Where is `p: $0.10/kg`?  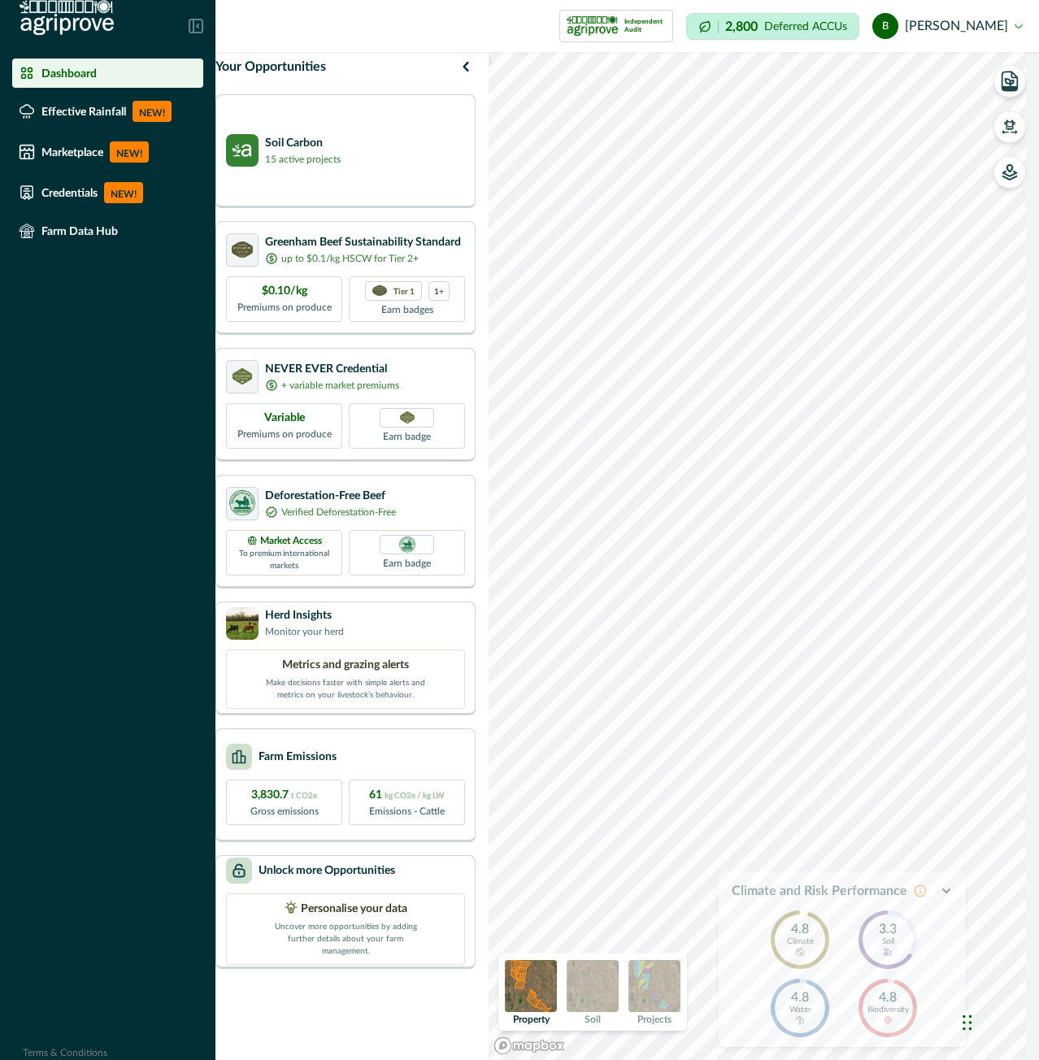 p: $0.10/kg is located at coordinates (285, 291).